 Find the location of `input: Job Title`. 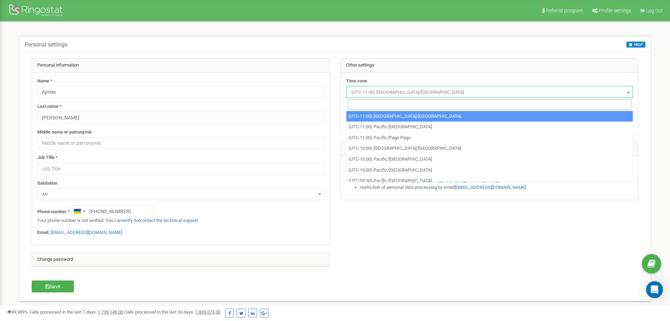

input: Job Title is located at coordinates (181, 169).